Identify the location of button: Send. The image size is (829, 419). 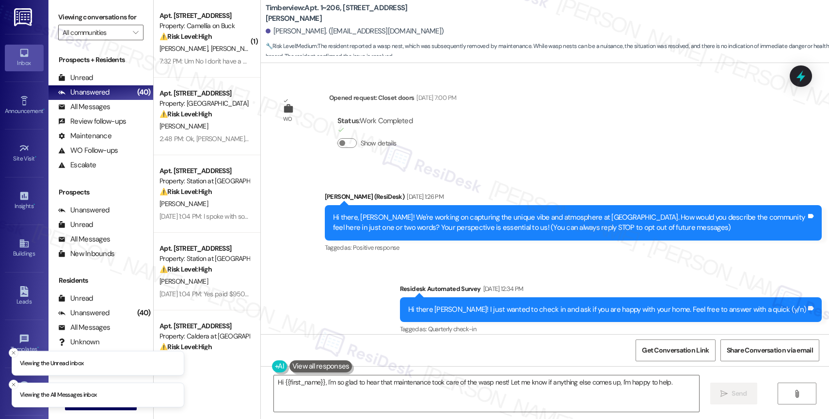
(734, 393).